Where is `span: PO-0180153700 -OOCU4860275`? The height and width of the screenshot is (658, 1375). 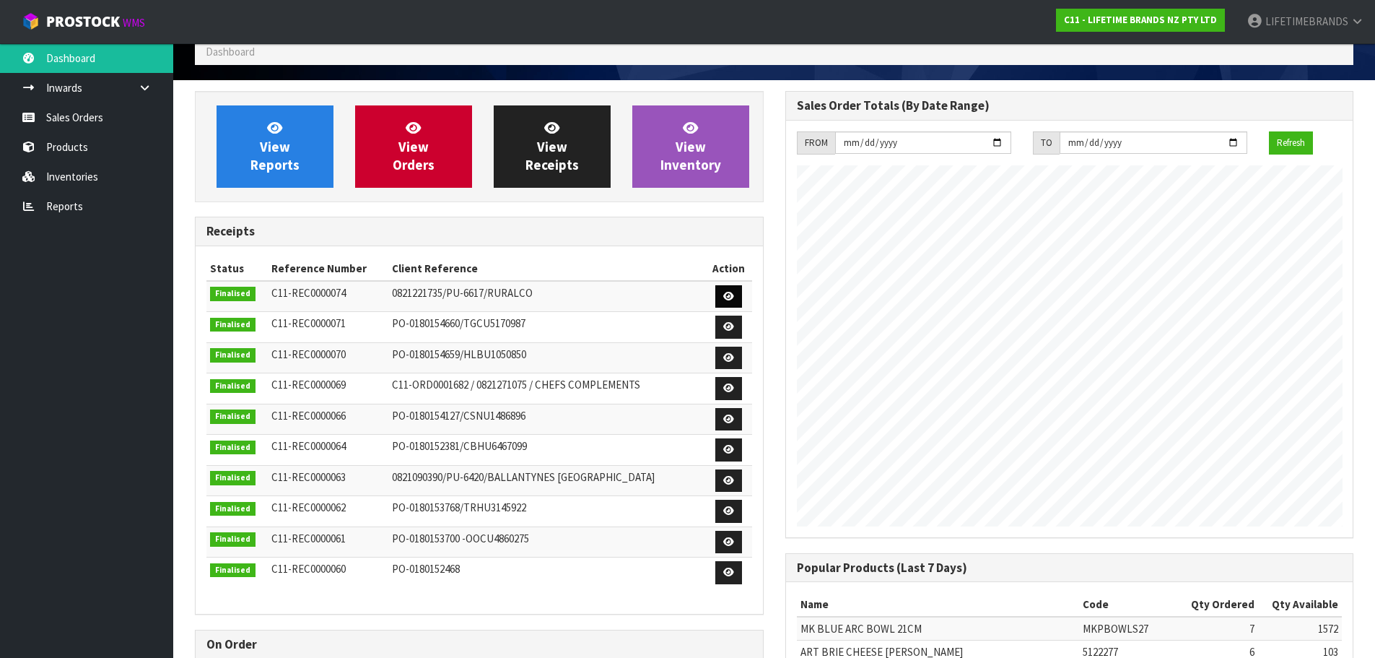 span: PO-0180153700 -OOCU4860275 is located at coordinates (461, 538).